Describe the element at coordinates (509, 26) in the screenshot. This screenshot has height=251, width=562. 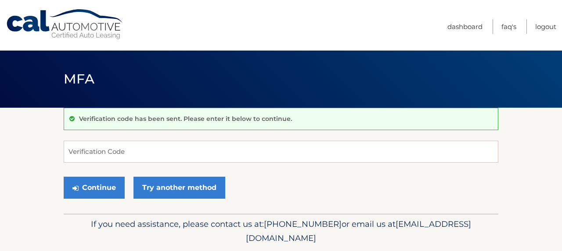
I see `a: FAQ's` at that location.